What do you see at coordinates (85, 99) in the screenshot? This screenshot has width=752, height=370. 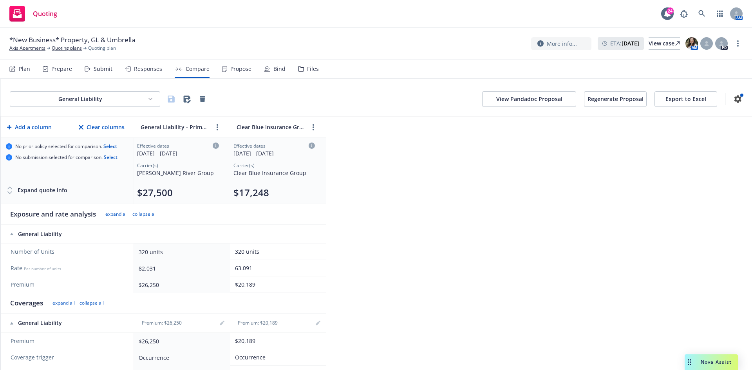 I see `button: General Liability` at bounding box center [85, 99].